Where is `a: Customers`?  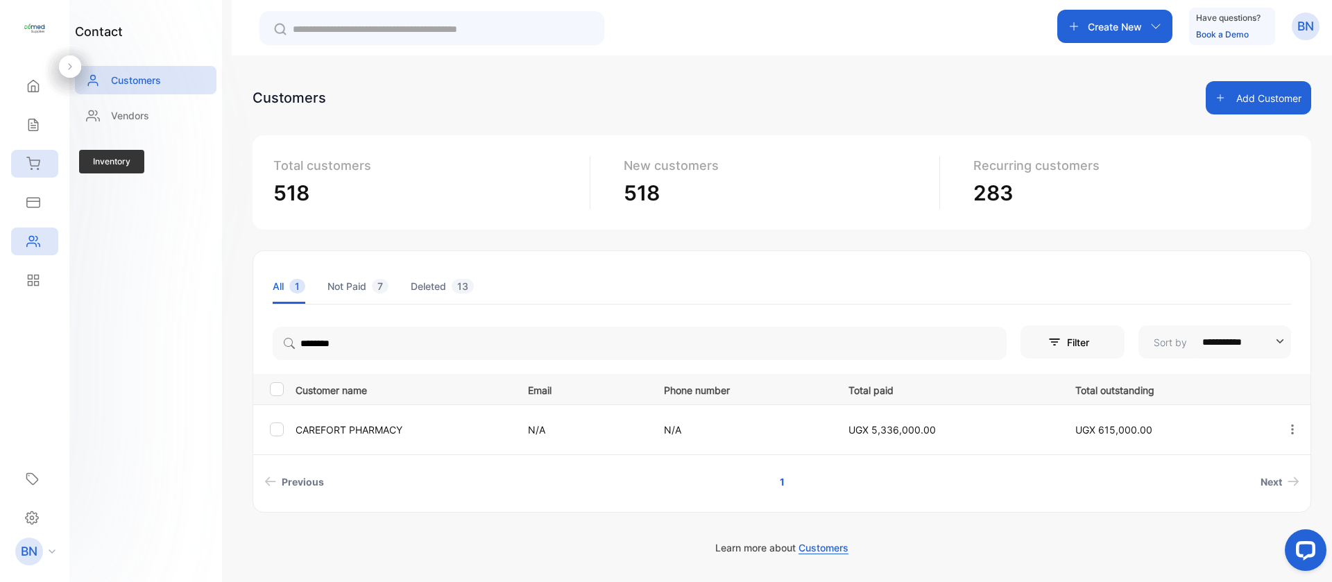 a: Customers is located at coordinates (146, 80).